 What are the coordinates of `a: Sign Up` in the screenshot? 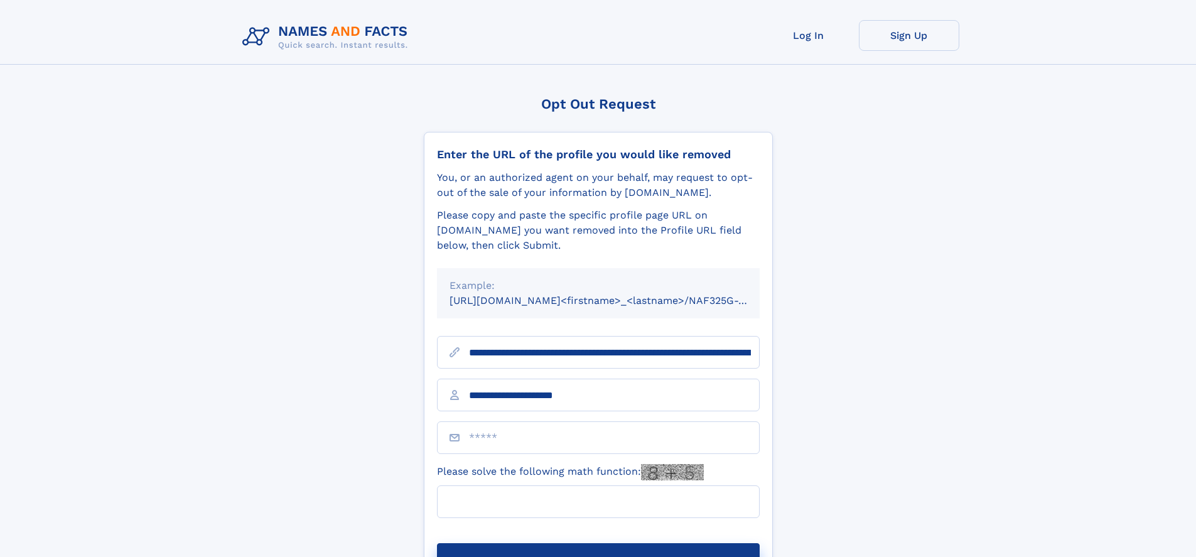 It's located at (909, 35).